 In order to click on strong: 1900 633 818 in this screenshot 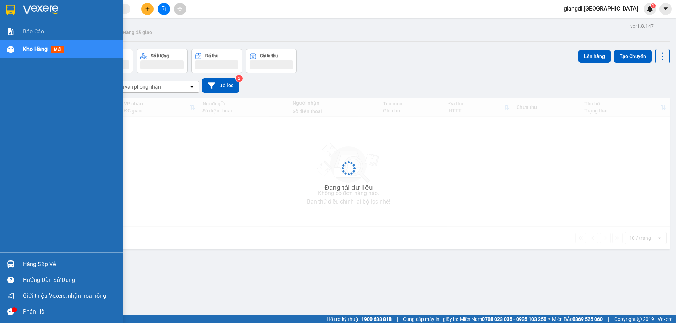, I will do `click(376, 319)`.